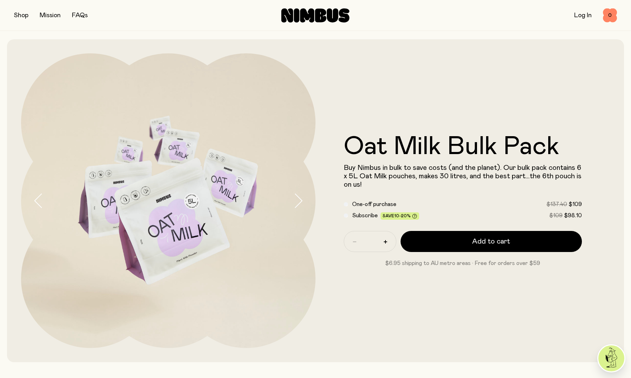 This screenshot has width=631, height=378. What do you see at coordinates (491, 241) in the screenshot?
I see `button: Add to cart` at bounding box center [491, 241].